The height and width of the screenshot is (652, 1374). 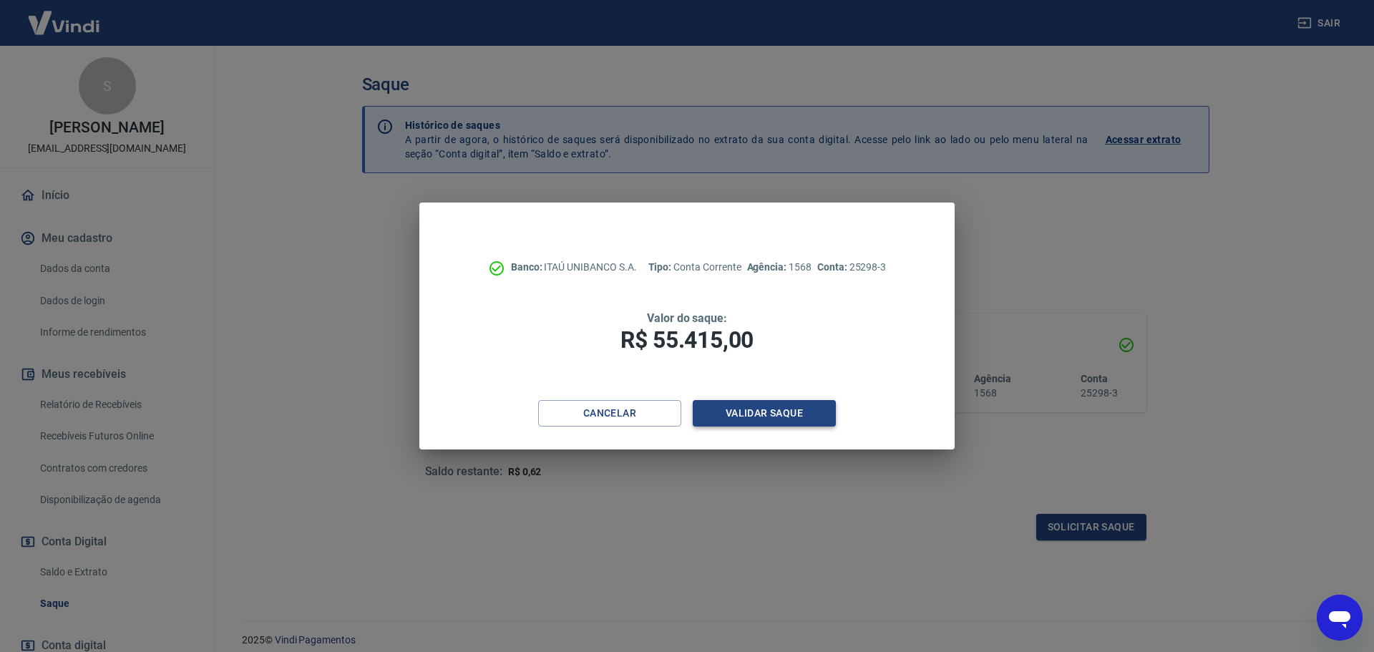 I want to click on p: 1568, so click(x=779, y=267).